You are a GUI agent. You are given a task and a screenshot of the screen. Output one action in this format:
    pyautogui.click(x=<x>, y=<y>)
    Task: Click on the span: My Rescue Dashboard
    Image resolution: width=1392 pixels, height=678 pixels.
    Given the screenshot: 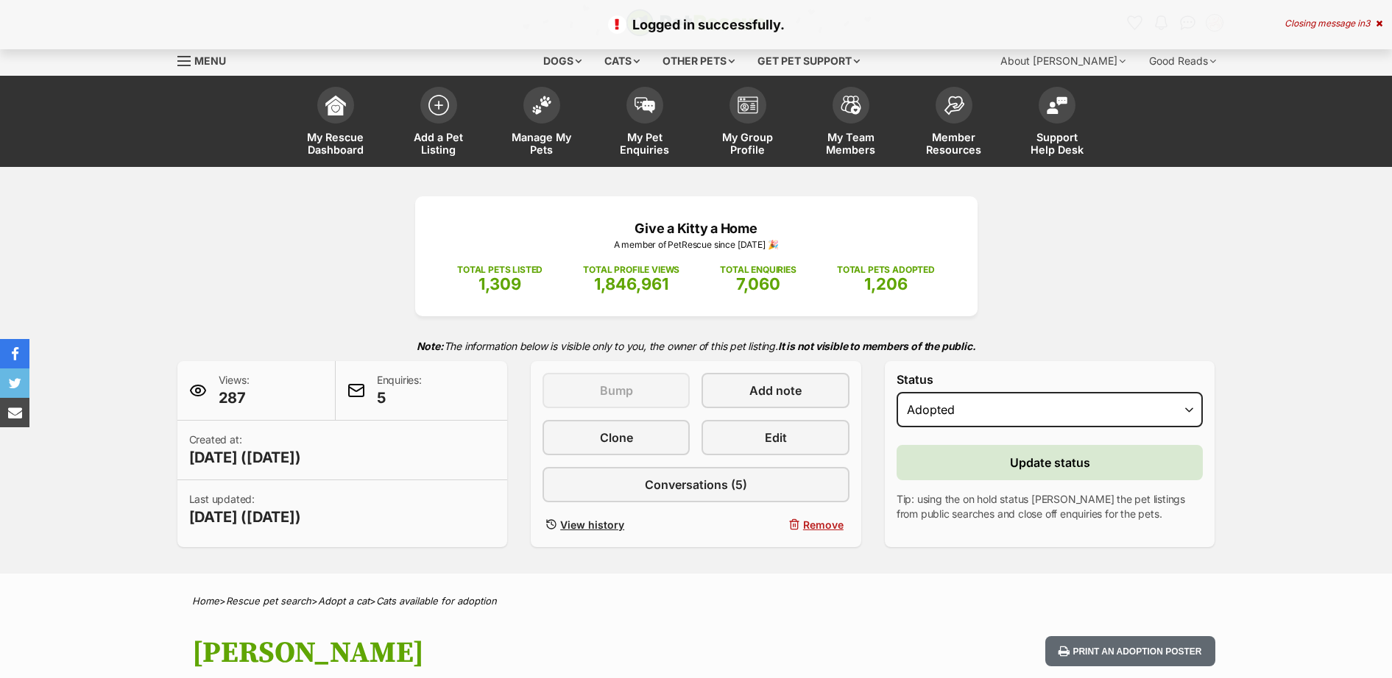 What is the action you would take?
    pyautogui.click(x=336, y=143)
    